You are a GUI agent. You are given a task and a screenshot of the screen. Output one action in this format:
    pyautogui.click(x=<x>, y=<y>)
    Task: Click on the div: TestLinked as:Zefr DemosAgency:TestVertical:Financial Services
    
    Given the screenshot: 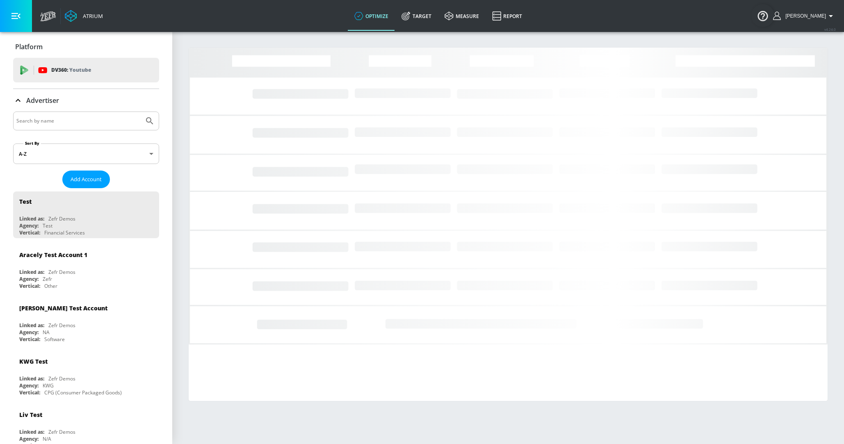 What is the action you would take?
    pyautogui.click(x=86, y=215)
    